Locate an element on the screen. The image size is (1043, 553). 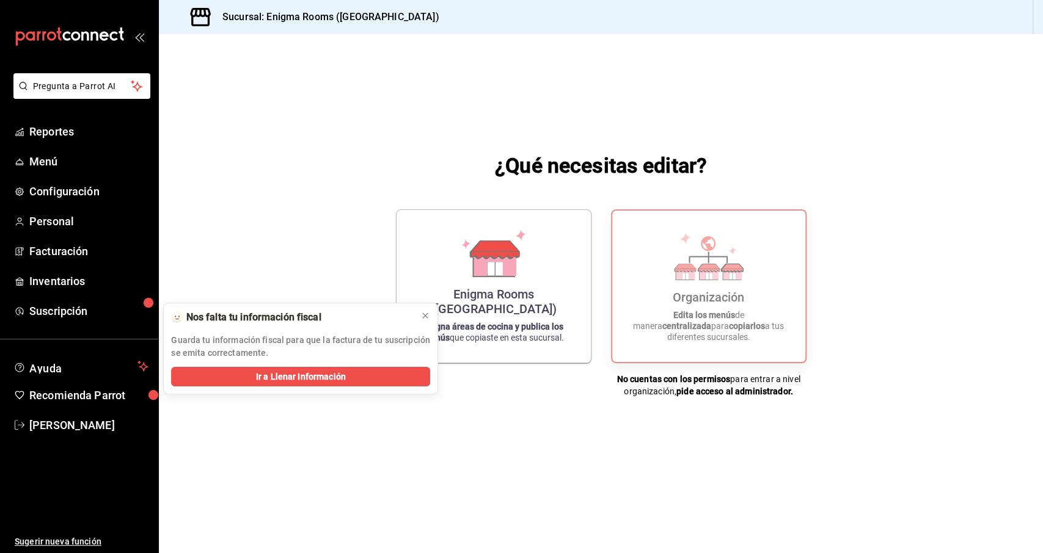
a: Pregunta a Parrot AI is located at coordinates (79, 95).